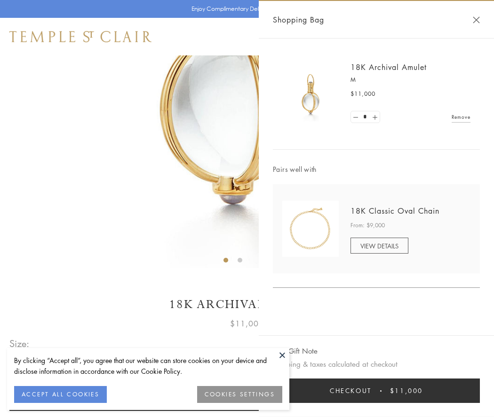 This screenshot has height=417, width=494. I want to click on p: Shipping & taxes calculated at checkout, so click(376, 364).